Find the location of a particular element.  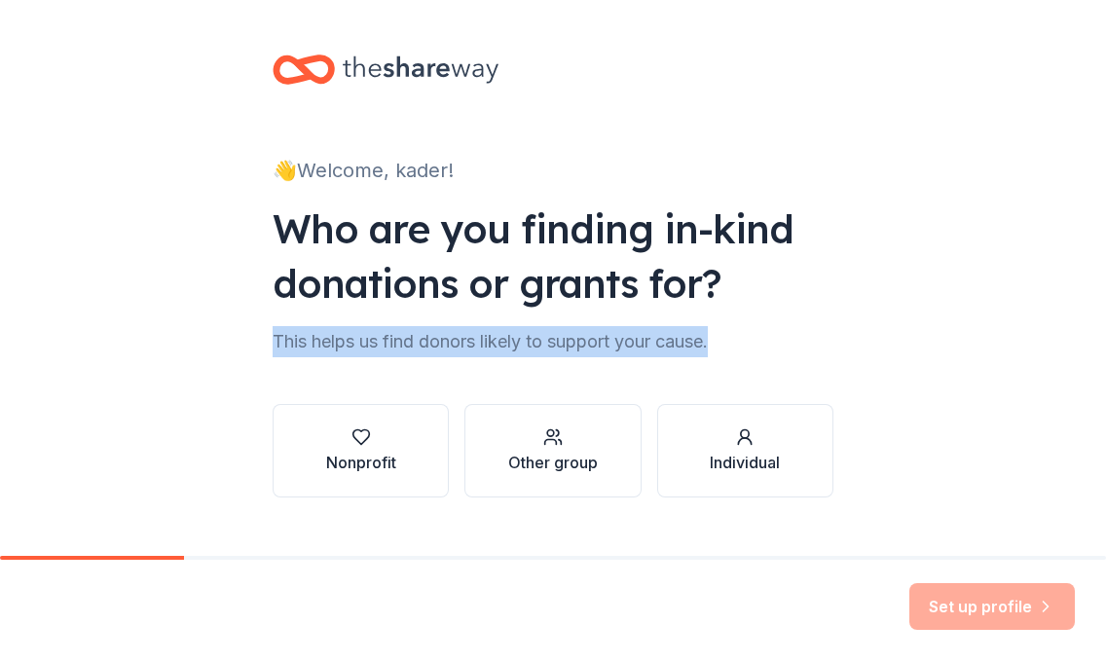

div: Who are you finding in-kind donations or grants for? is located at coordinates (553, 256).